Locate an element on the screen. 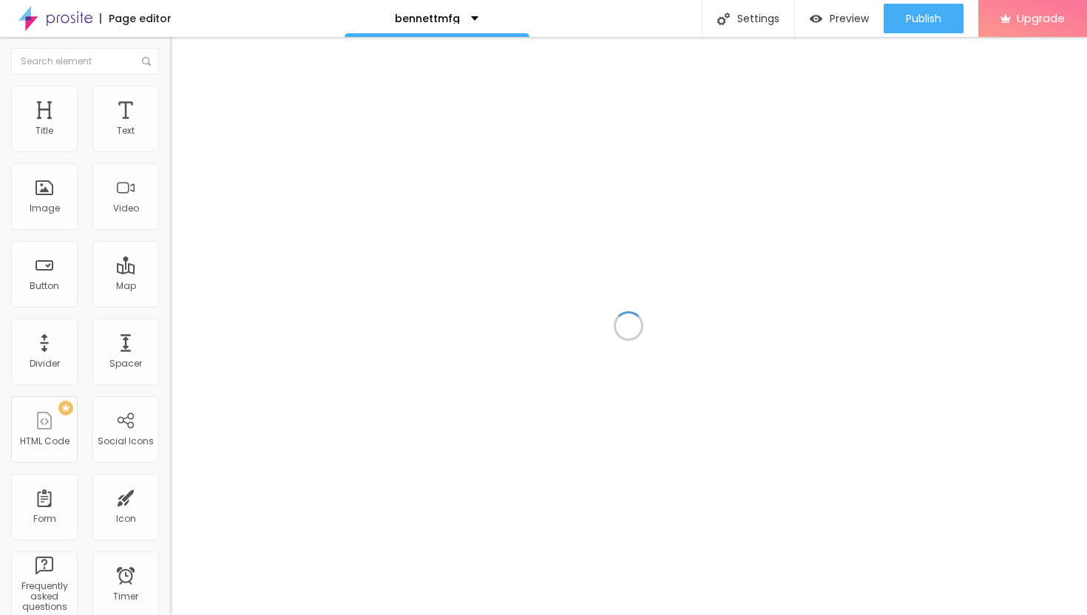 This screenshot has width=1087, height=615. div: Video is located at coordinates (126, 208).